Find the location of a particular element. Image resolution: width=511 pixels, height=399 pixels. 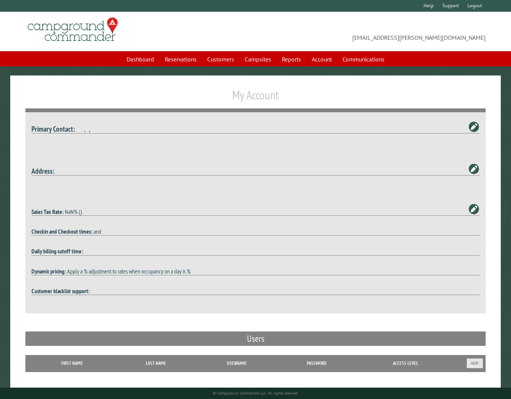

strong: Customer blacklist support: is located at coordinates (61, 291).